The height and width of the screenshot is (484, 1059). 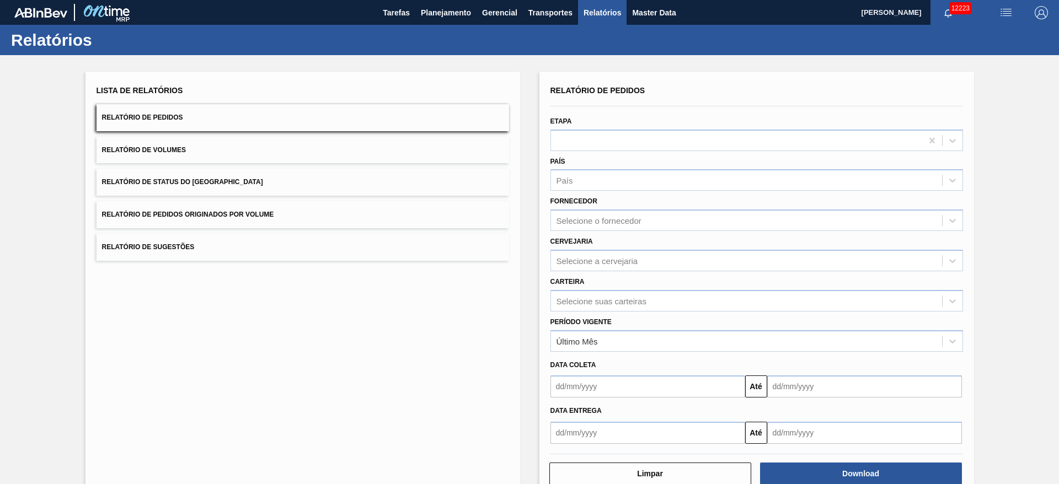 I want to click on button: Relatório de Volumes, so click(x=303, y=150).